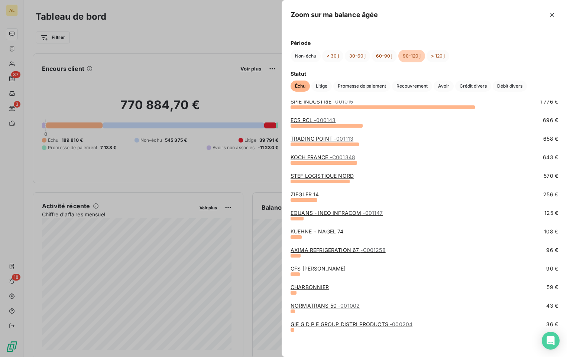 The image size is (567, 357). Describe the element at coordinates (552, 269) in the screenshot. I see `span: 90 €` at that location.